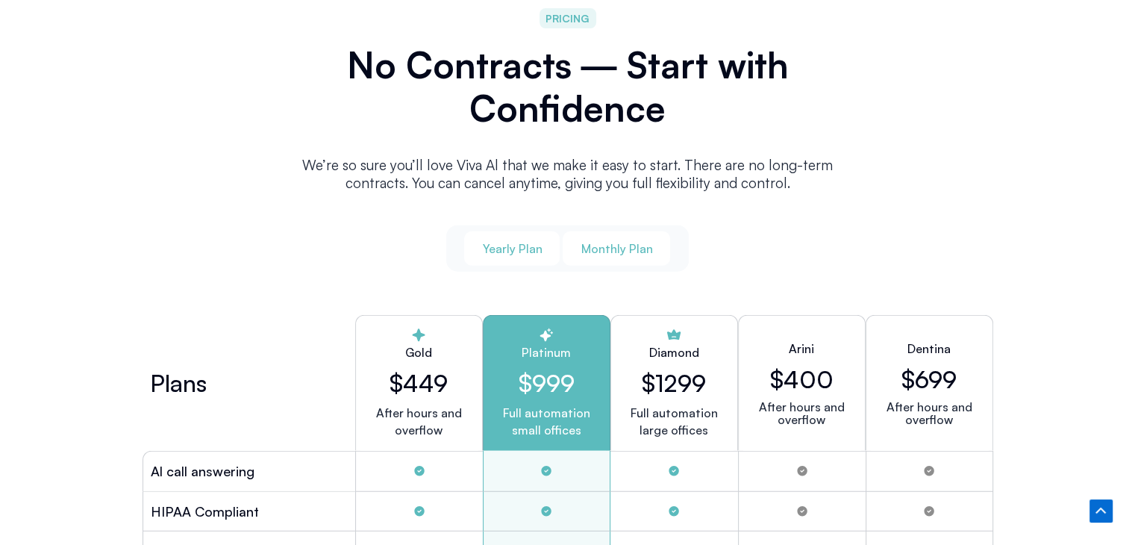  Describe the element at coordinates (178, 383) in the screenshot. I see `h2: Plans` at that location.